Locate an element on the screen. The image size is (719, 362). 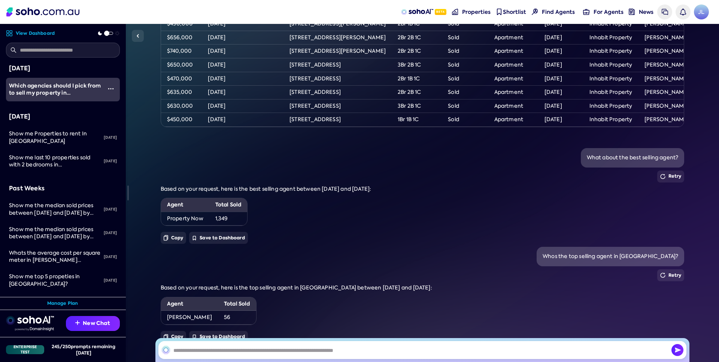
div: Show me top 5 propeties in sydney? is located at coordinates (55, 280).